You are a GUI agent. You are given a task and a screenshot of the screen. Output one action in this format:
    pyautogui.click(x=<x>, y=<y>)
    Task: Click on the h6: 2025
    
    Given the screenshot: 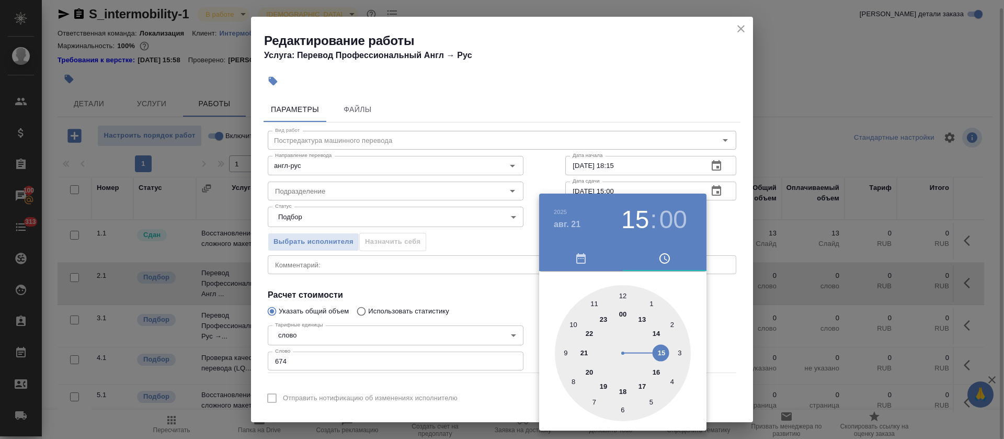 What is the action you would take?
    pyautogui.click(x=560, y=212)
    